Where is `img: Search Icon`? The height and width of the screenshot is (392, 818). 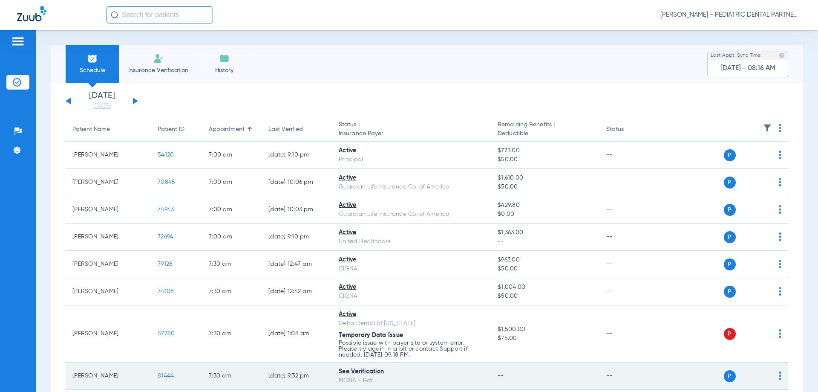
img: Search Icon is located at coordinates (115, 15).